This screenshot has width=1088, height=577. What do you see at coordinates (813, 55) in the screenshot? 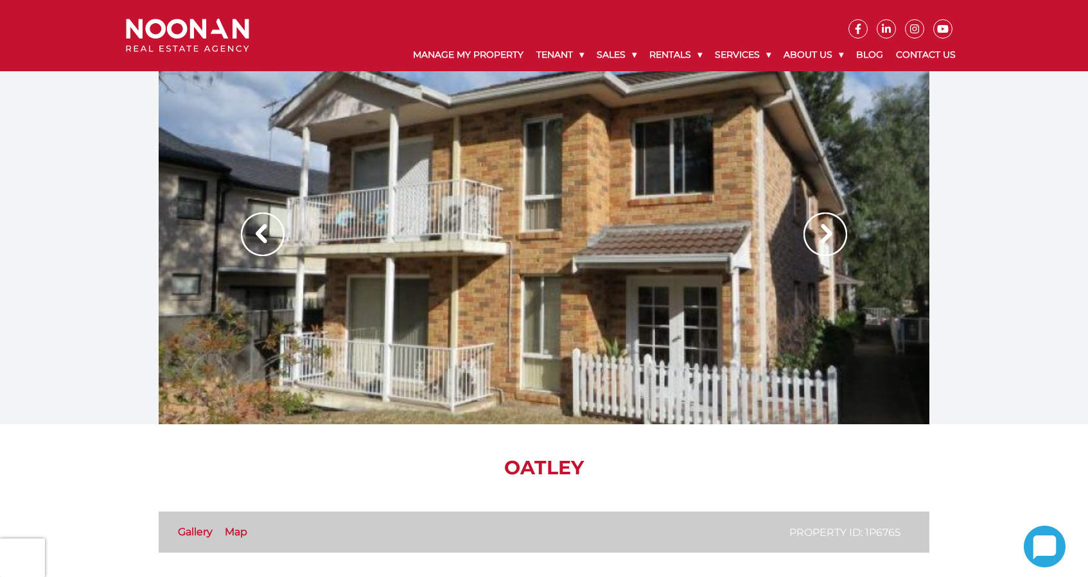
I see `a: About Us` at bounding box center [813, 55].